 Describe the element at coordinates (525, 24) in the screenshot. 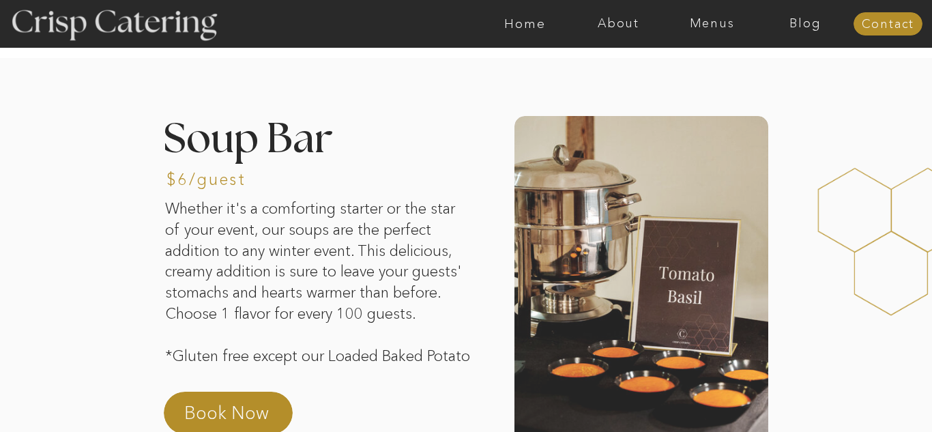

I see `a: Home` at that location.